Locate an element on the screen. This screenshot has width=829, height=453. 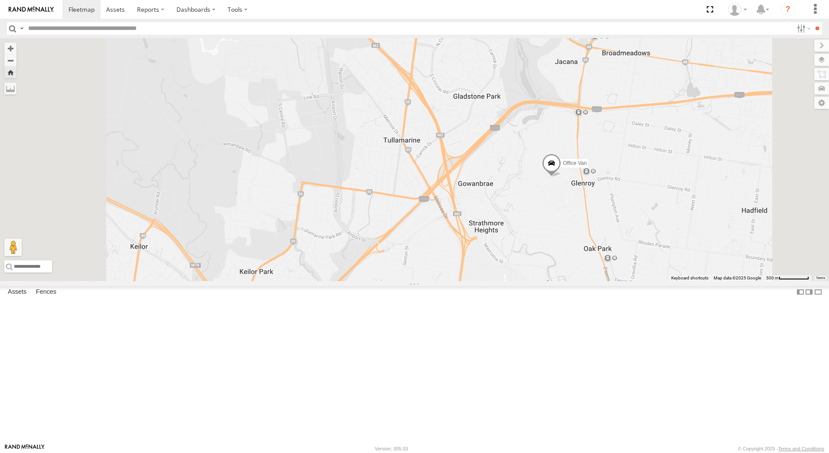
span: Map data ©2025 Google is located at coordinates (737, 278).